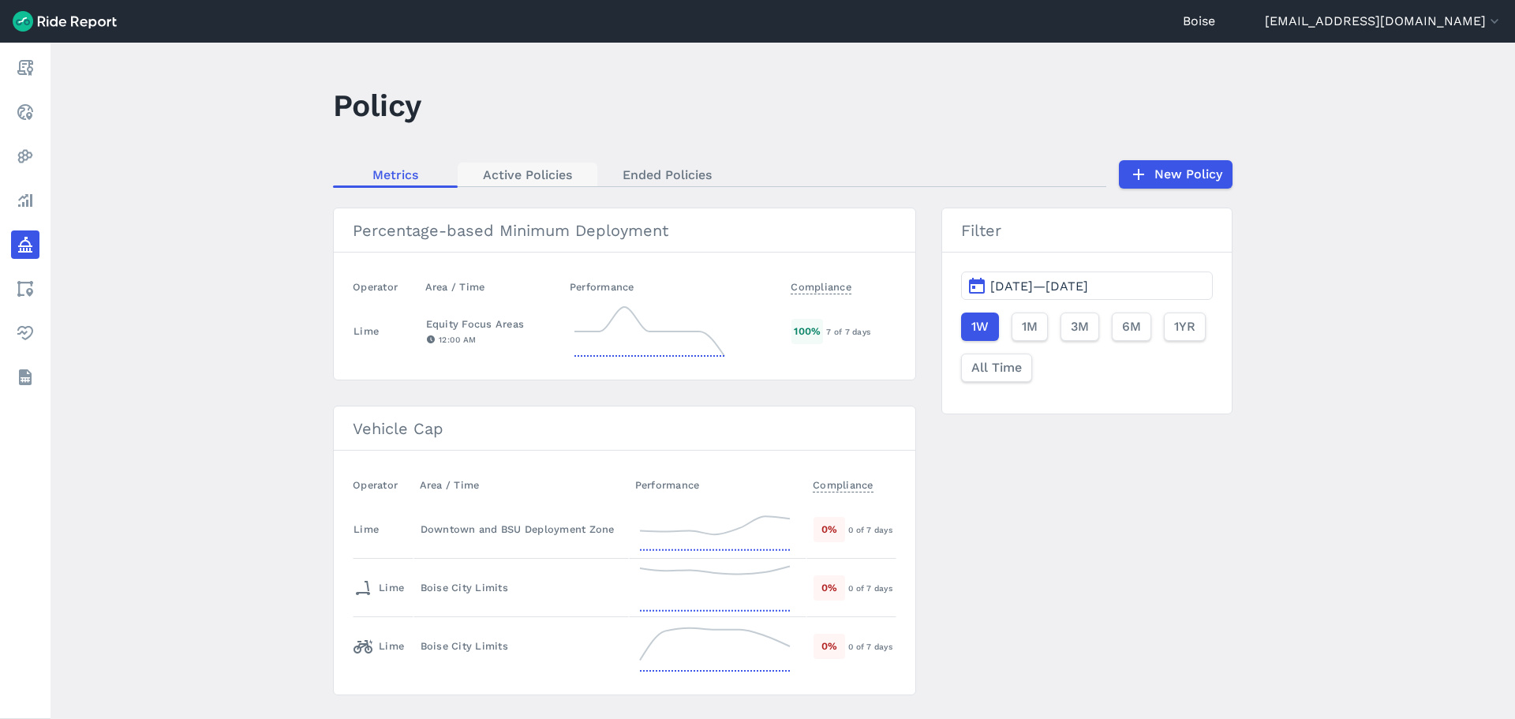 The height and width of the screenshot is (719, 1515). I want to click on span: 1YR, so click(1184, 327).